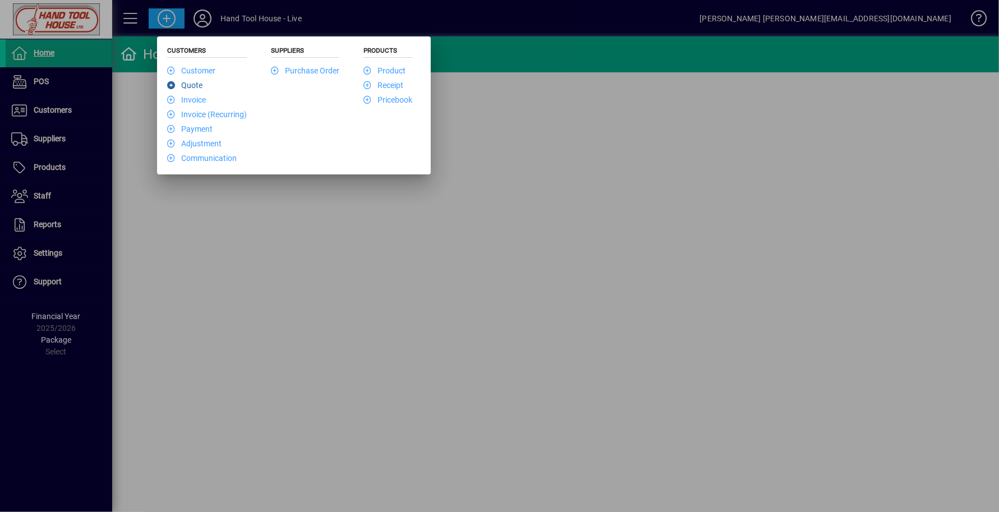  Describe the element at coordinates (186, 100) in the screenshot. I see `a: Invoice` at that location.